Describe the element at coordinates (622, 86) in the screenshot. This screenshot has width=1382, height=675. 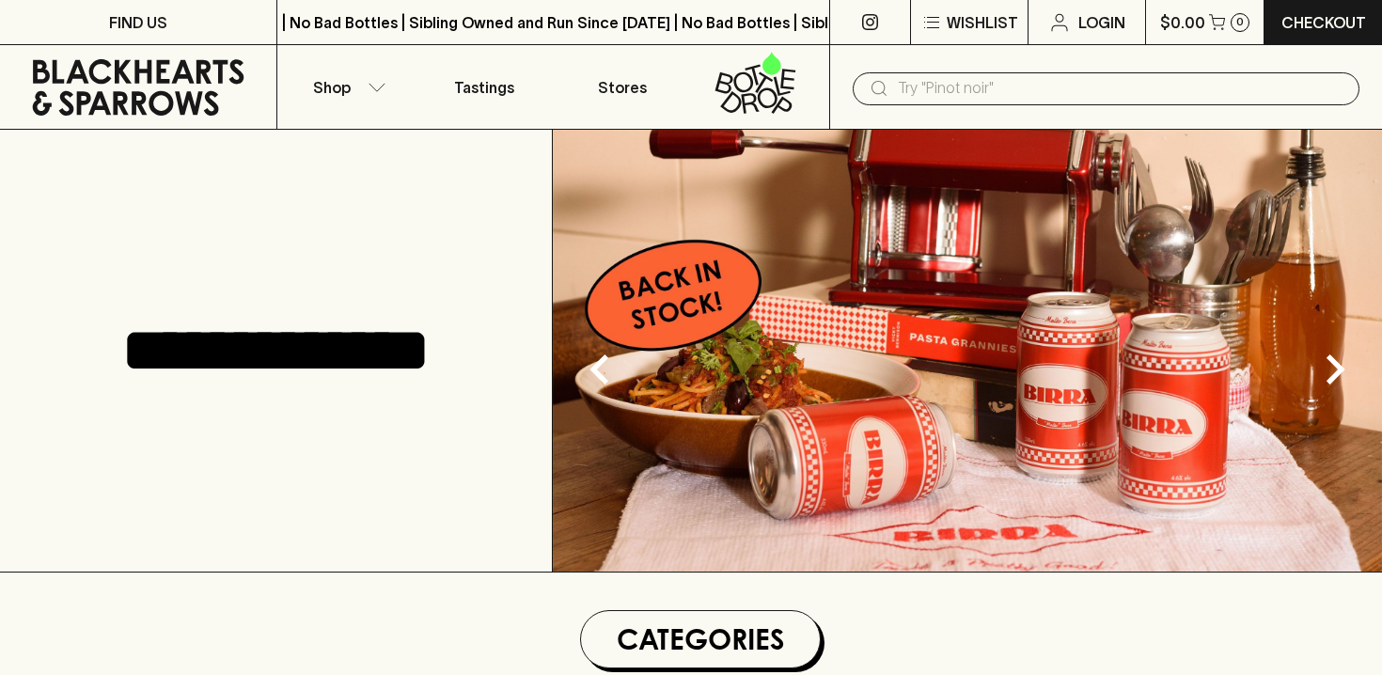
I see `a: Stores` at that location.